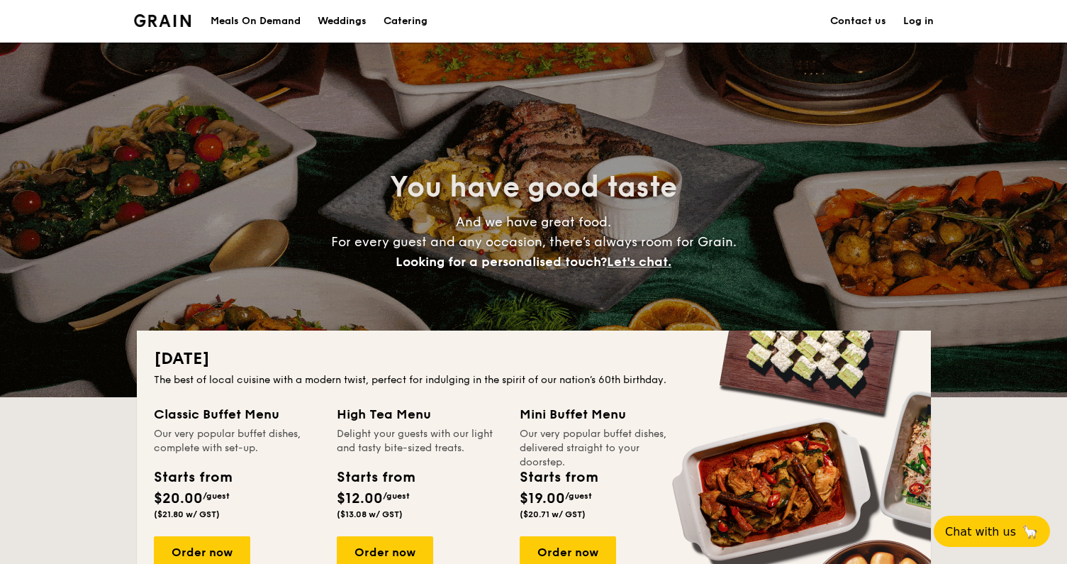 Image resolution: width=1067 pixels, height=564 pixels. What do you see at coordinates (533, 187) in the screenshot?
I see `span: You have good taste` at bounding box center [533, 187].